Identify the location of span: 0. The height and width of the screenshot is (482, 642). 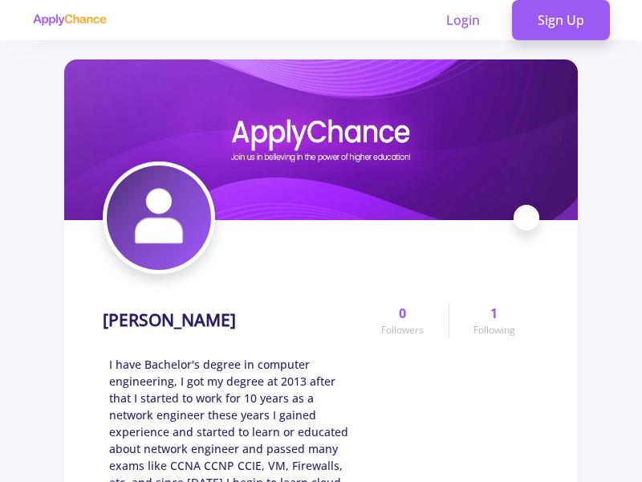
(402, 313).